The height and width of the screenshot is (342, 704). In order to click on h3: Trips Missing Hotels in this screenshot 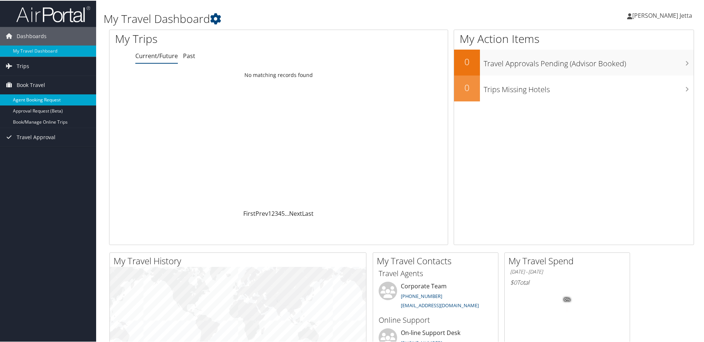, I will do `click(589, 87)`.